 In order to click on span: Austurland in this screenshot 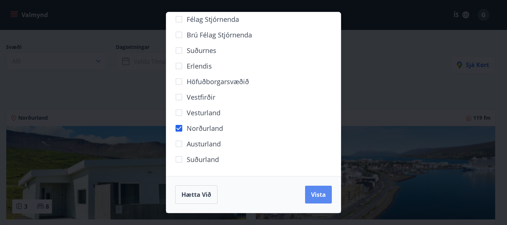, I will do `click(204, 144)`.